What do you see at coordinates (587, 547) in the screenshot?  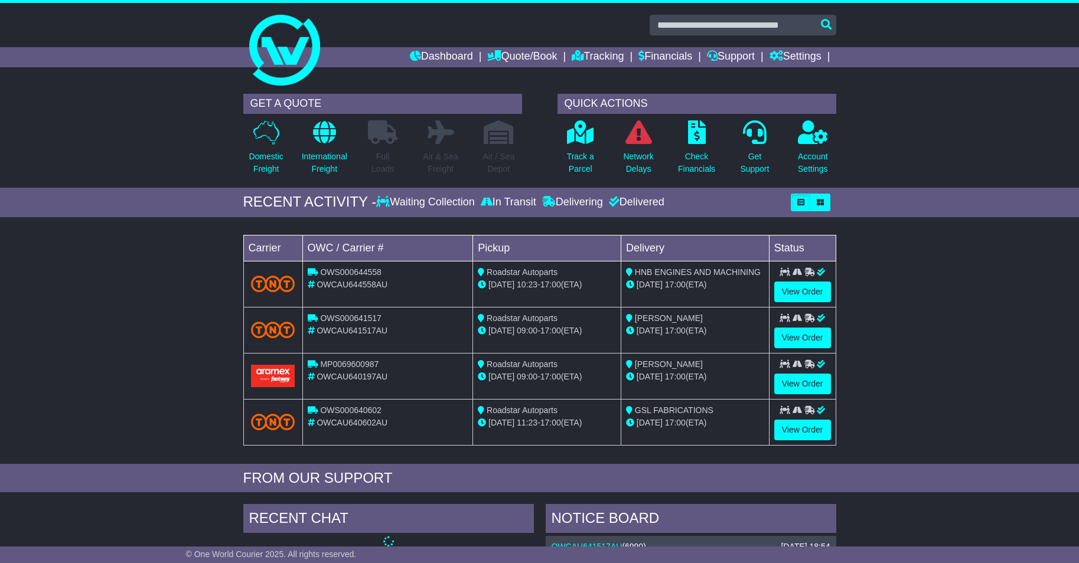 I see `a: OWCAU641517AU` at bounding box center [587, 547].